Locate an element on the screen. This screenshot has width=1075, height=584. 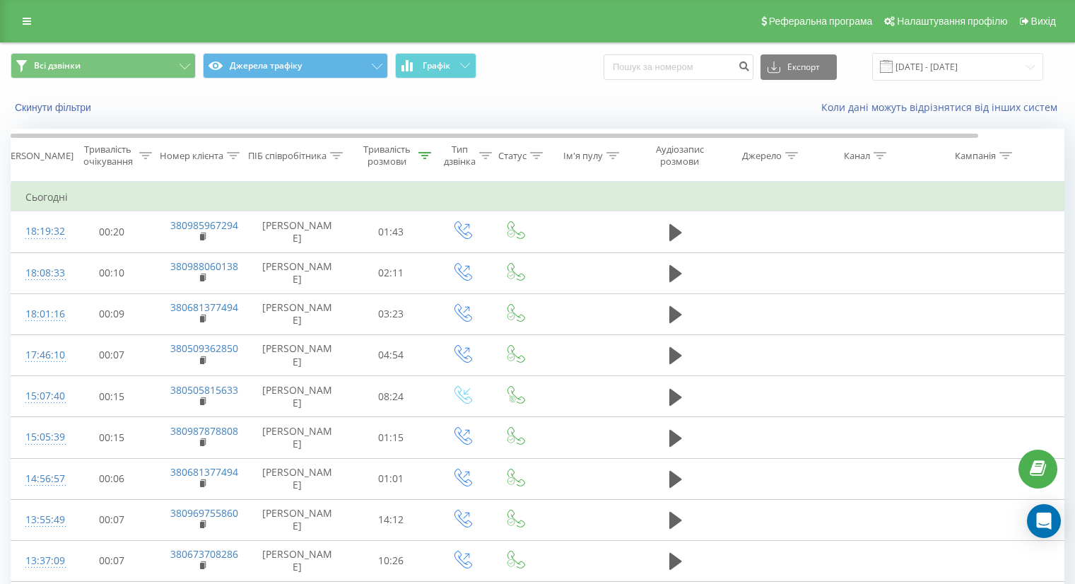
div: Статус is located at coordinates (512, 155).